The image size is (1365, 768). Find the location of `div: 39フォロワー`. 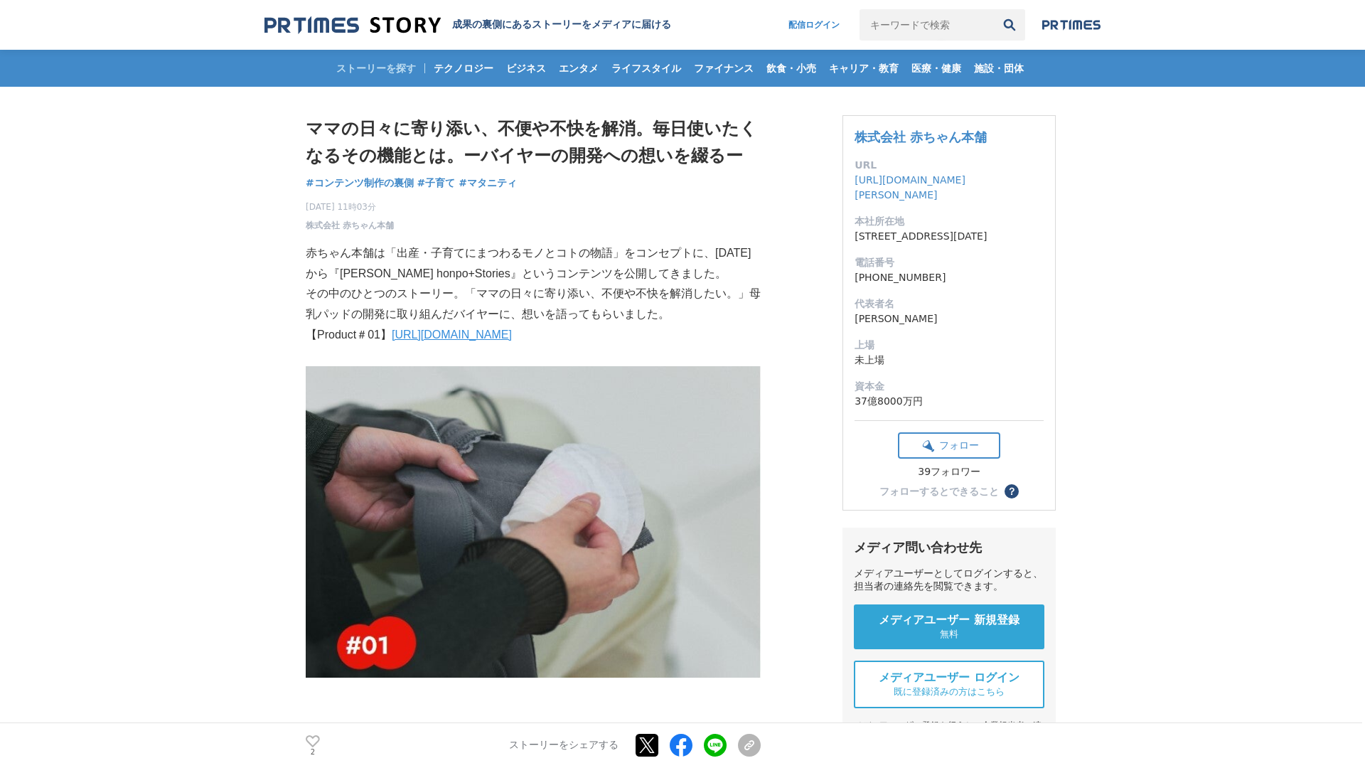

div: 39フォロワー is located at coordinates (949, 472).